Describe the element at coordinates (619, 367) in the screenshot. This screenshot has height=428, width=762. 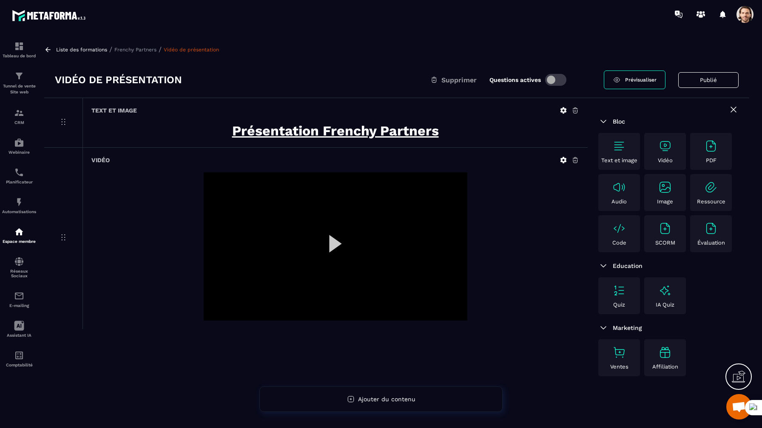
I see `p: Ventes` at that location.